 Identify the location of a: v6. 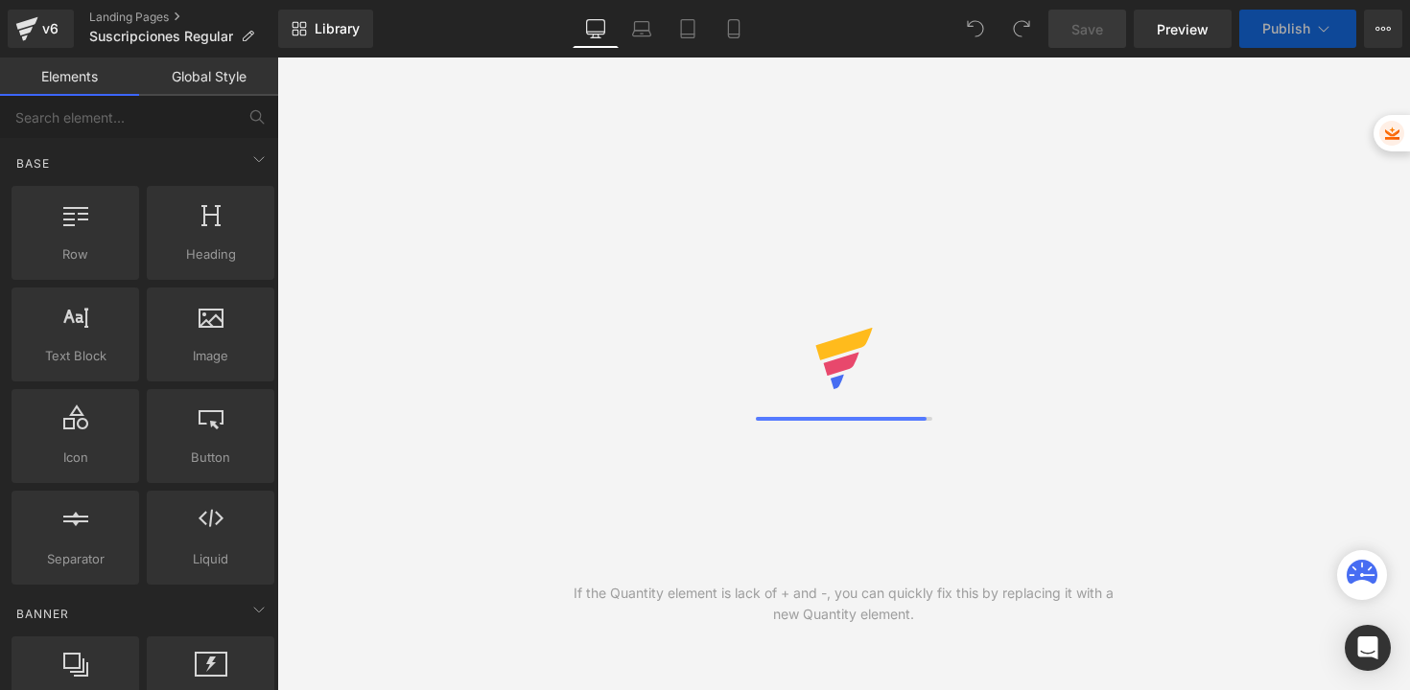
(40, 29).